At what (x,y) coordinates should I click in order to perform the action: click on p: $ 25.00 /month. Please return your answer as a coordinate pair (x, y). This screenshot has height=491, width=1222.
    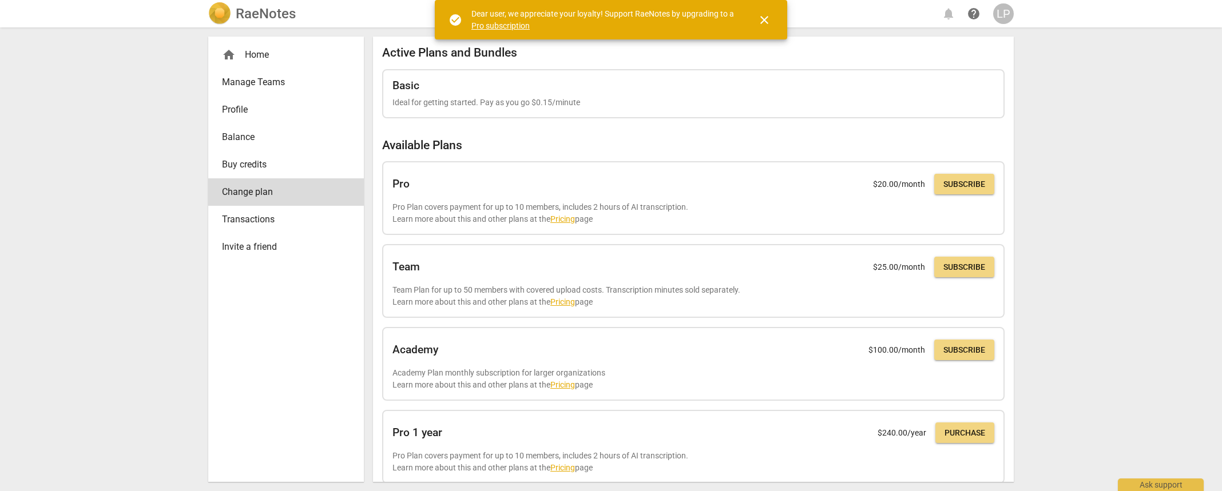
    Looking at the image, I should click on (899, 267).